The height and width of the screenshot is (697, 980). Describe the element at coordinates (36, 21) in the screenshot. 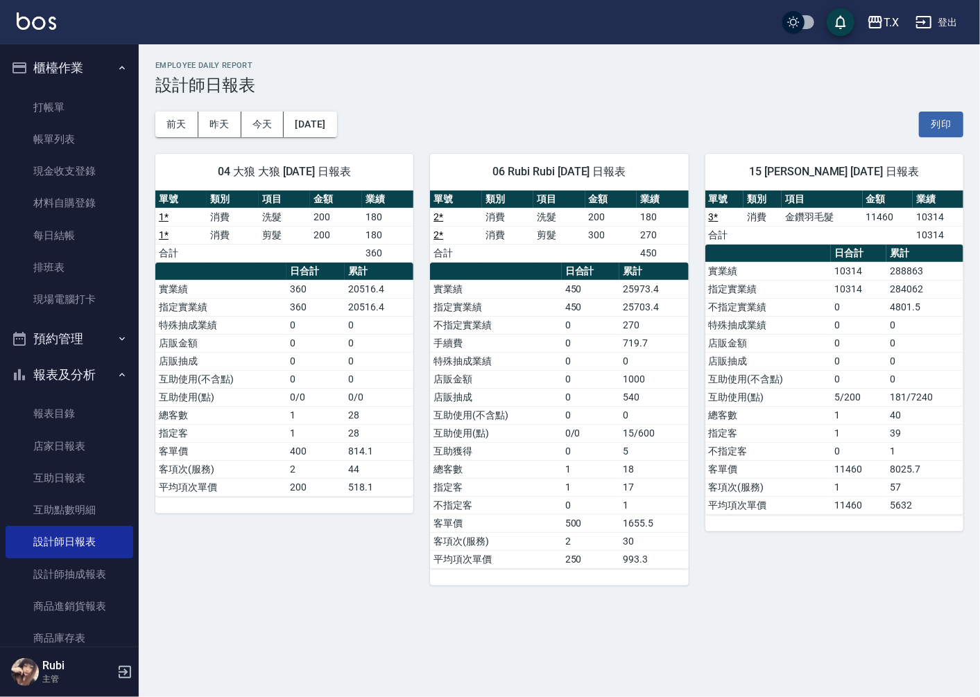

I see `img: Logo` at that location.